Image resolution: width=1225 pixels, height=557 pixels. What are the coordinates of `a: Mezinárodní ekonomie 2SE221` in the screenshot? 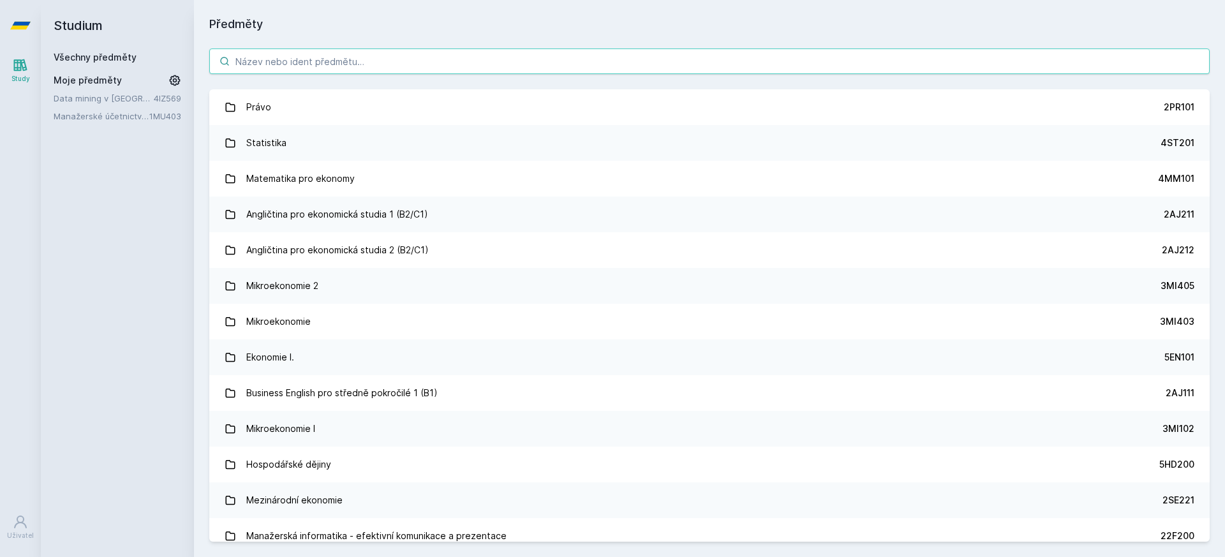 It's located at (709, 500).